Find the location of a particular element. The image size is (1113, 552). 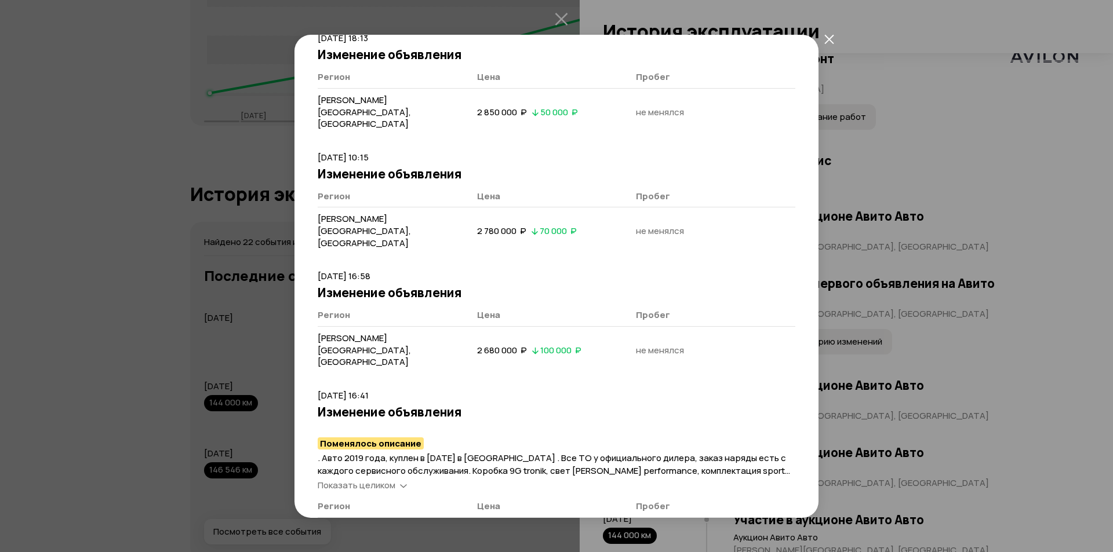

span: 100 000 ₽ is located at coordinates (560, 350).